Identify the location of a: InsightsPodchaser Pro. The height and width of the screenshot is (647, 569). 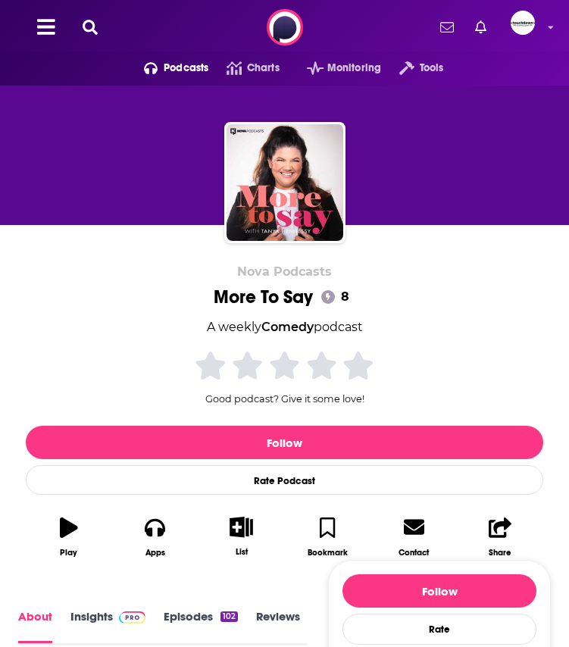
(108, 627).